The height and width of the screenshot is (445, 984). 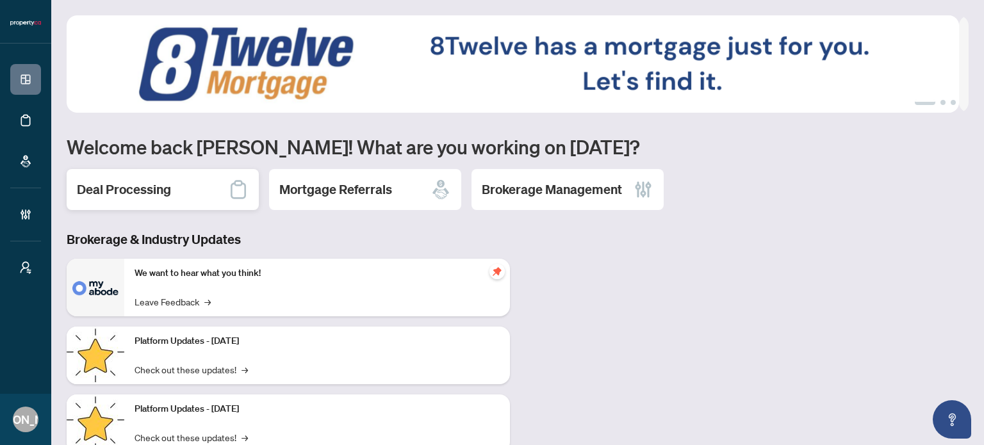 What do you see at coordinates (124, 190) in the screenshot?
I see `h2: Deal Processing` at bounding box center [124, 190].